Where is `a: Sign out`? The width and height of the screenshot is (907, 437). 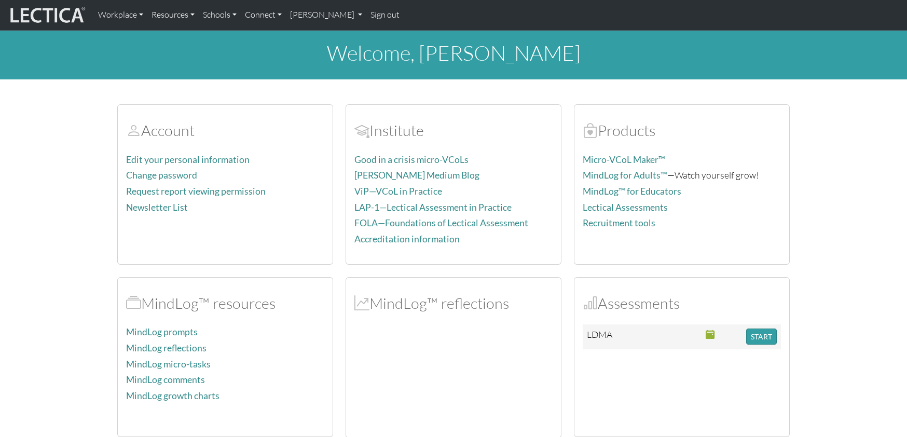
a: Sign out is located at coordinates (385, 15).